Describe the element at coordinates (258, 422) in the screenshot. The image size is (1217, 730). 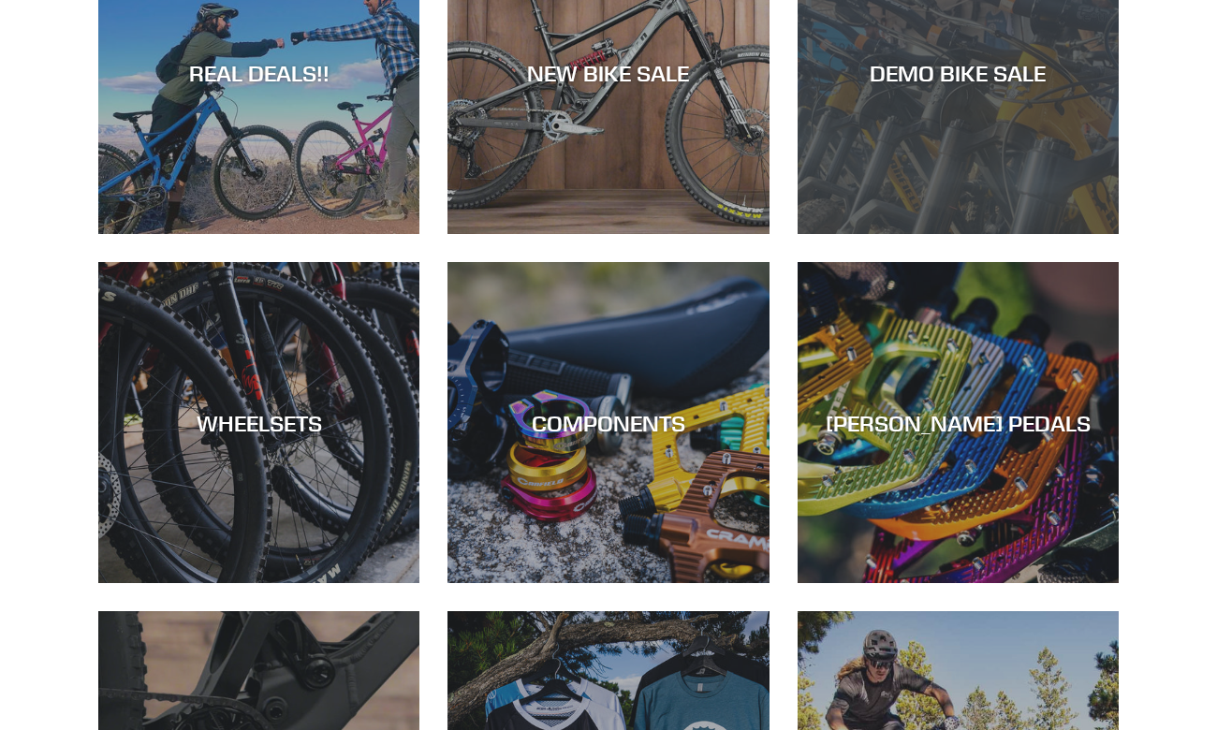
I see `a: WHEELSETS` at that location.